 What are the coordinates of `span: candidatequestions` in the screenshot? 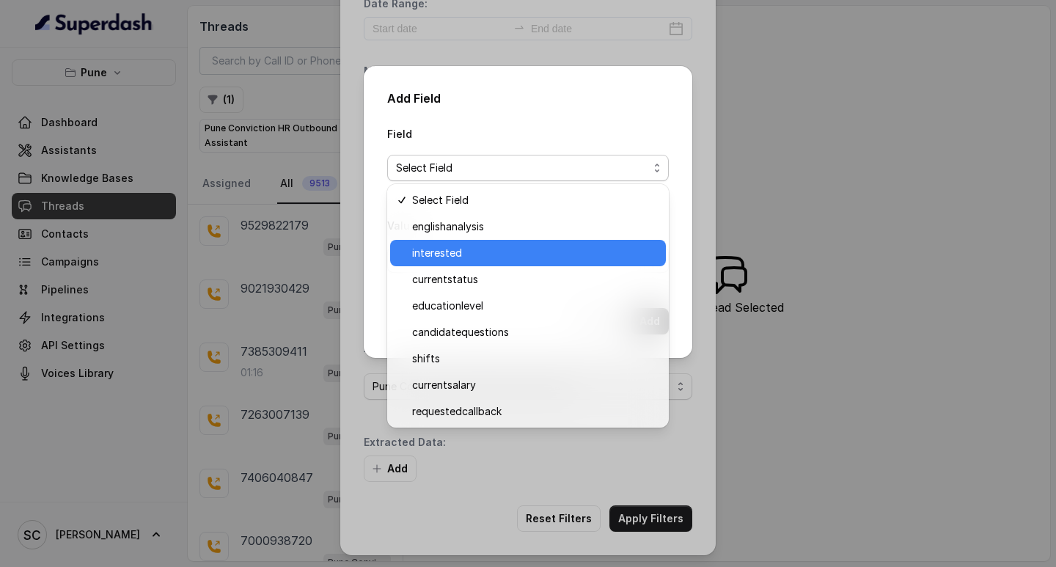 It's located at (535, 332).